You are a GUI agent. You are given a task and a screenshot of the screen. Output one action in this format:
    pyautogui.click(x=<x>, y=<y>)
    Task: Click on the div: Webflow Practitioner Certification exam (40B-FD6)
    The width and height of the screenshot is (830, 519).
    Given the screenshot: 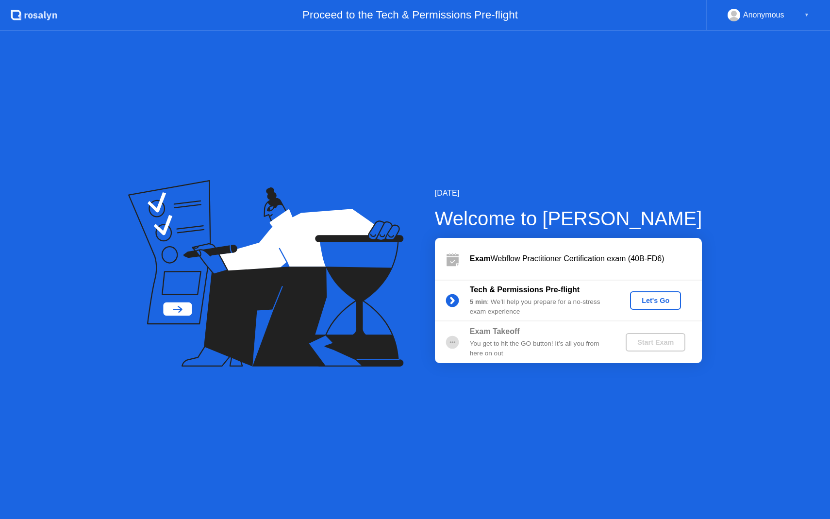 What is the action you would take?
    pyautogui.click(x=586, y=259)
    